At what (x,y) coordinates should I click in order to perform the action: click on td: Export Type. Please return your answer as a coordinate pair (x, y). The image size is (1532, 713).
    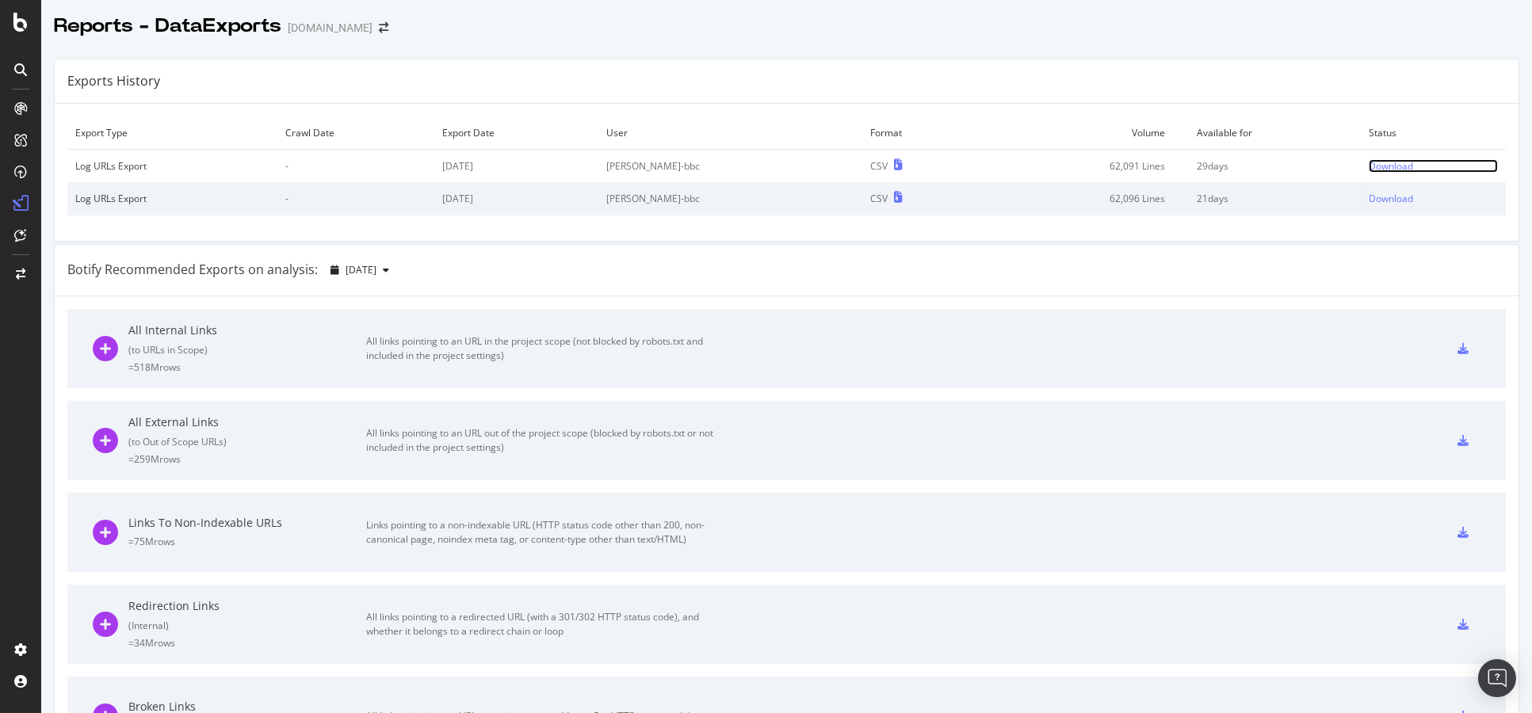
    Looking at the image, I should click on (172, 133).